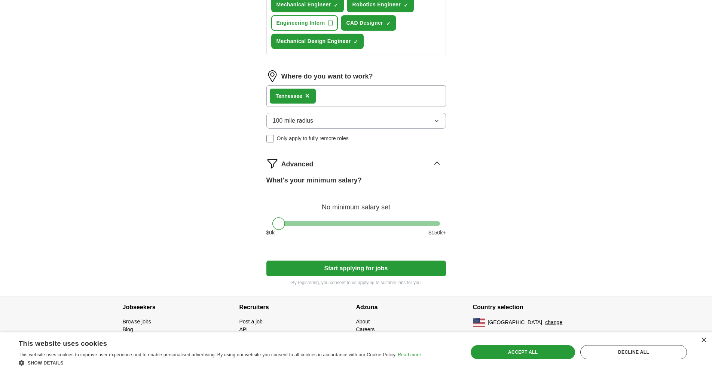 This screenshot has height=372, width=712. I want to click on strong: Tennesse, so click(288, 96).